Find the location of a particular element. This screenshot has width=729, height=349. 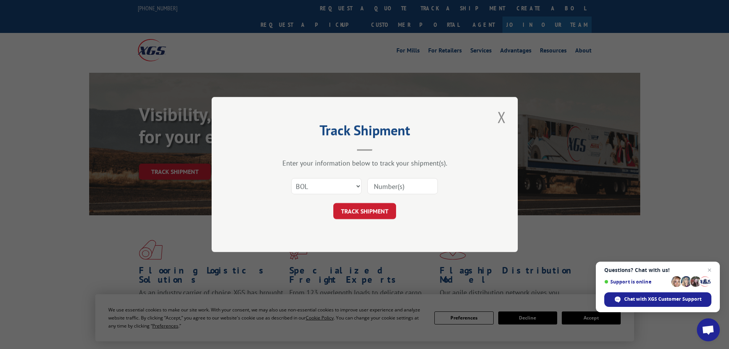

div: Enter your information below to track your shipment(s). is located at coordinates (365, 163).